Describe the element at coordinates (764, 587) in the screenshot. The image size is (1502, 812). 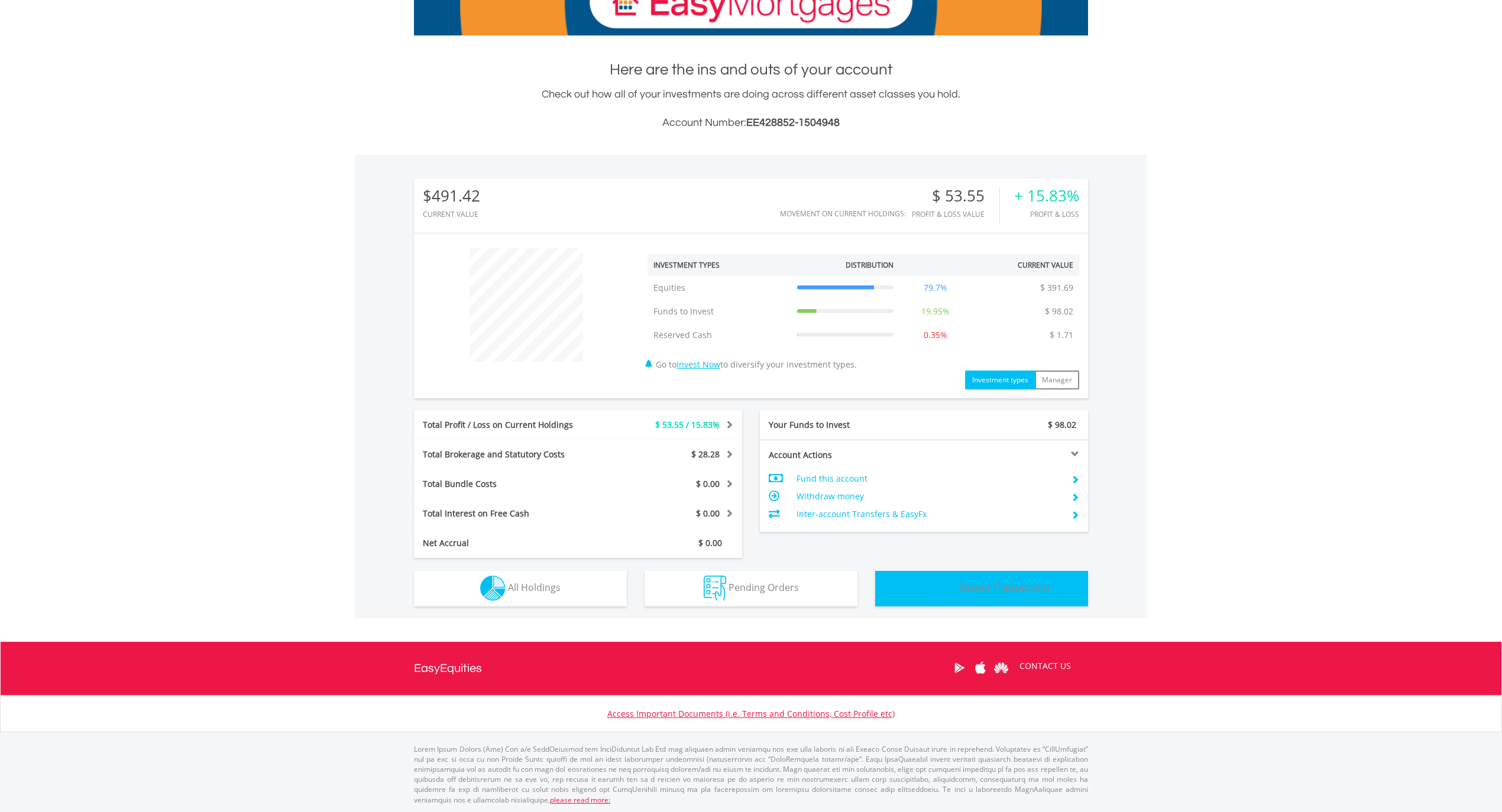
I see `span: Pending Orders` at that location.